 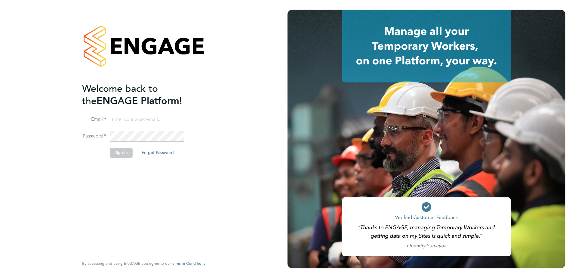 What do you see at coordinates (144, 263) in the screenshot?
I see `span: By accessing and using ENGAGE you agree to our` at bounding box center [144, 263].